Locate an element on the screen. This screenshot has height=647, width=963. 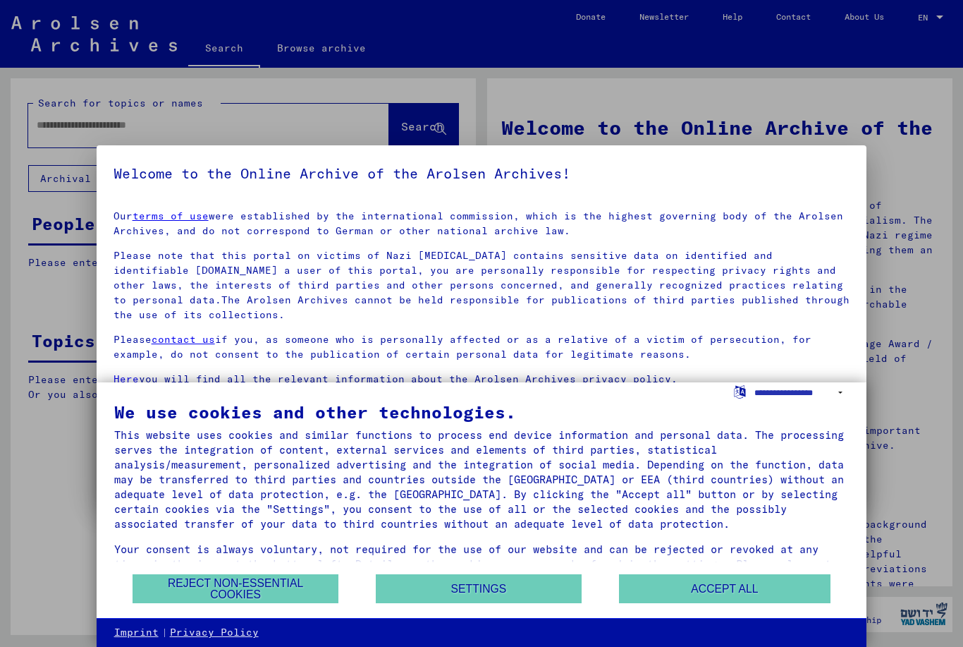
button: Settings is located at coordinates (479, 588).